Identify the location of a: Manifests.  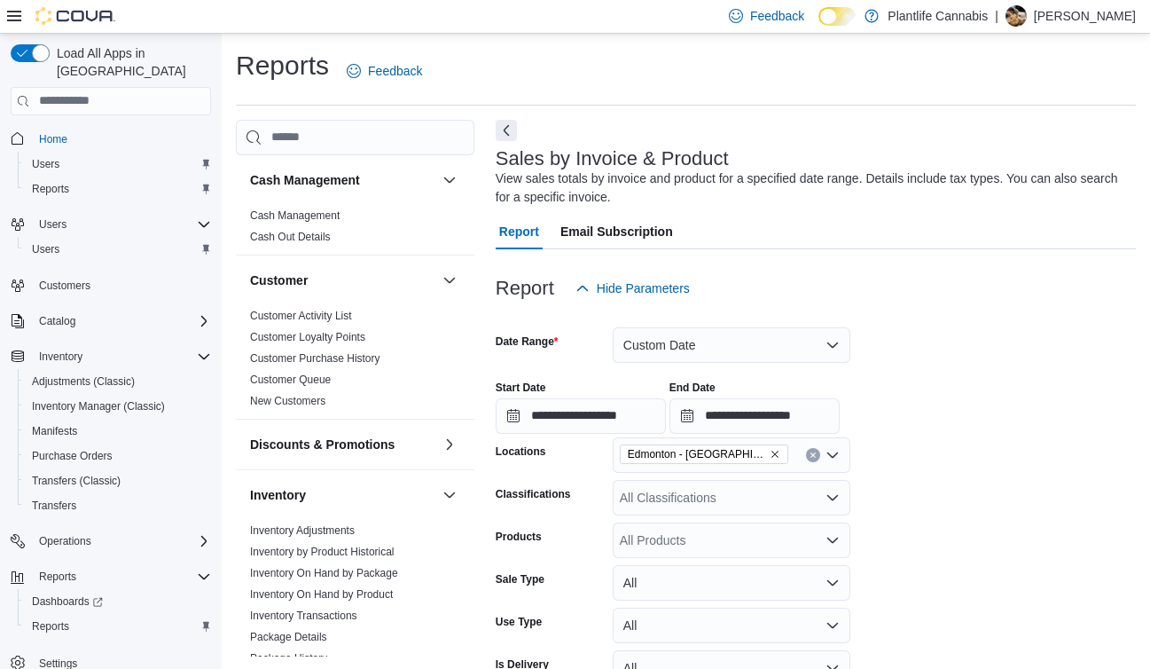
(54, 431).